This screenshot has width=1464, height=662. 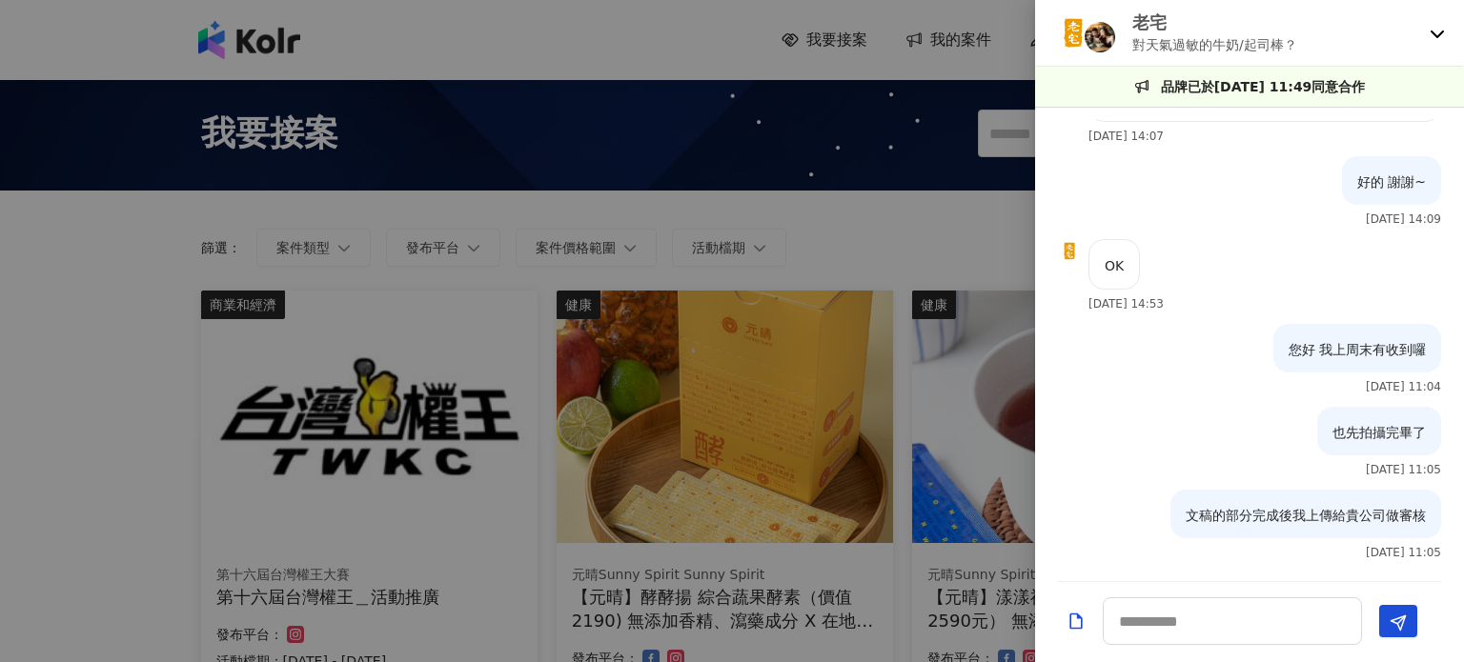 I want to click on p: 老宅, so click(x=1214, y=22).